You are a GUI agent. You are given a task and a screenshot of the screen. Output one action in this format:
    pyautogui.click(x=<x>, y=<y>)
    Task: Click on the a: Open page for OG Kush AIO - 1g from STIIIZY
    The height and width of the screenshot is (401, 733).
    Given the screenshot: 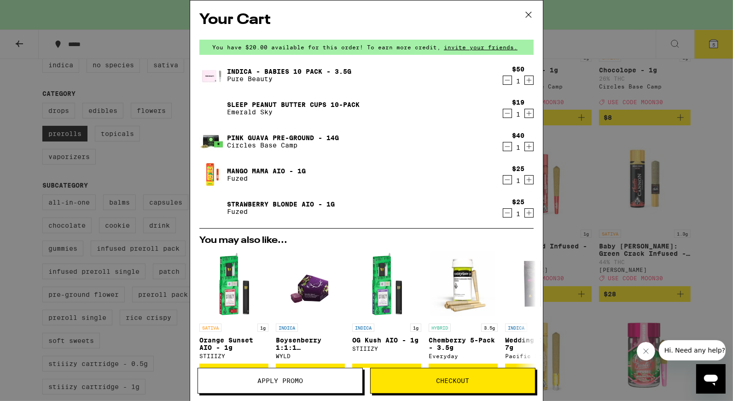 What is the action you would take?
    pyautogui.click(x=387, y=306)
    